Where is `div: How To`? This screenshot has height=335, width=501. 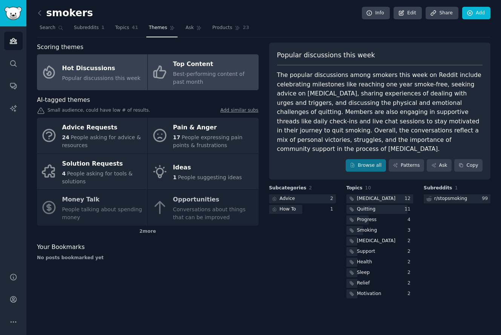
div: How To is located at coordinates (288, 209).